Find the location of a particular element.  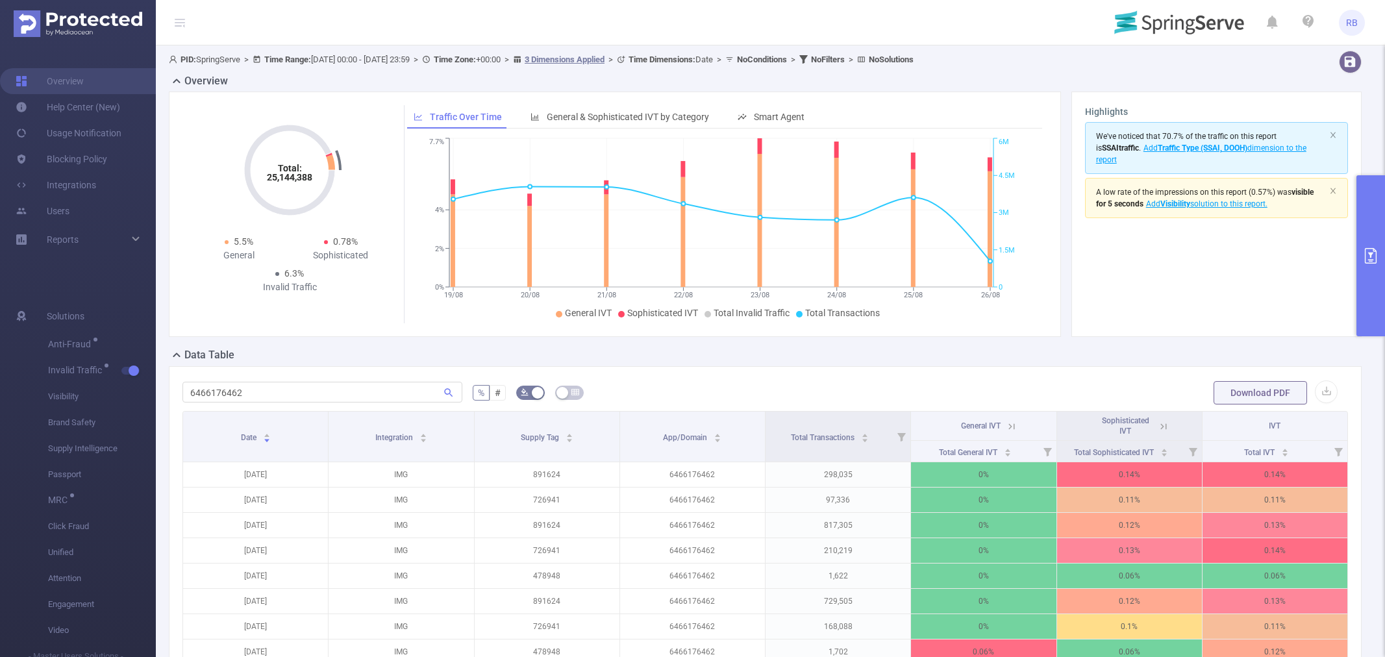

b: Time Zone: is located at coordinates (455, 59).